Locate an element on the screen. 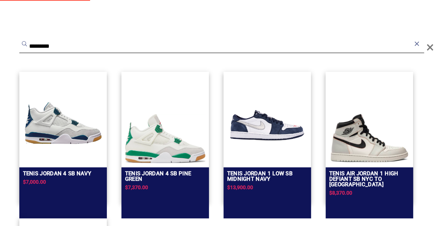  h2: Tenis Jordan 4 Sb Pine Green is located at coordinates (165, 177).